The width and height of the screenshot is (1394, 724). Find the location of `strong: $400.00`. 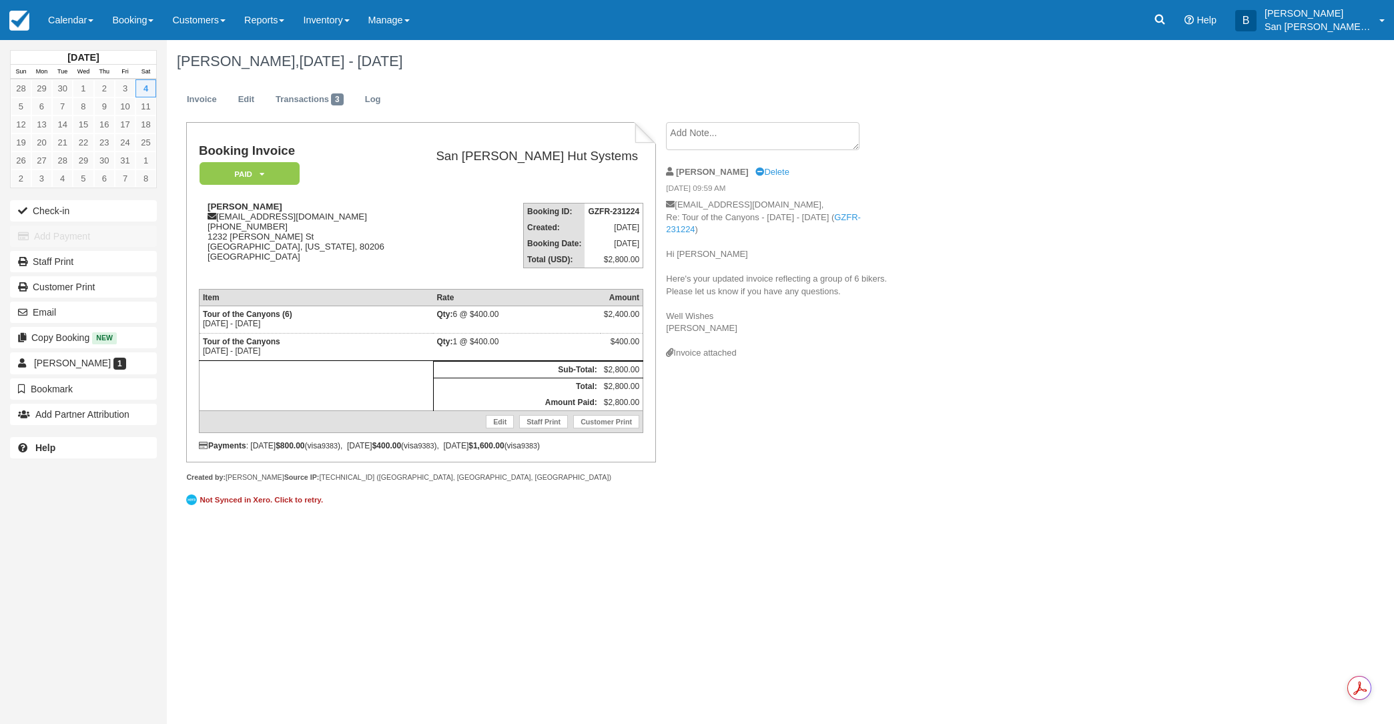

strong: $400.00 is located at coordinates (386, 446).